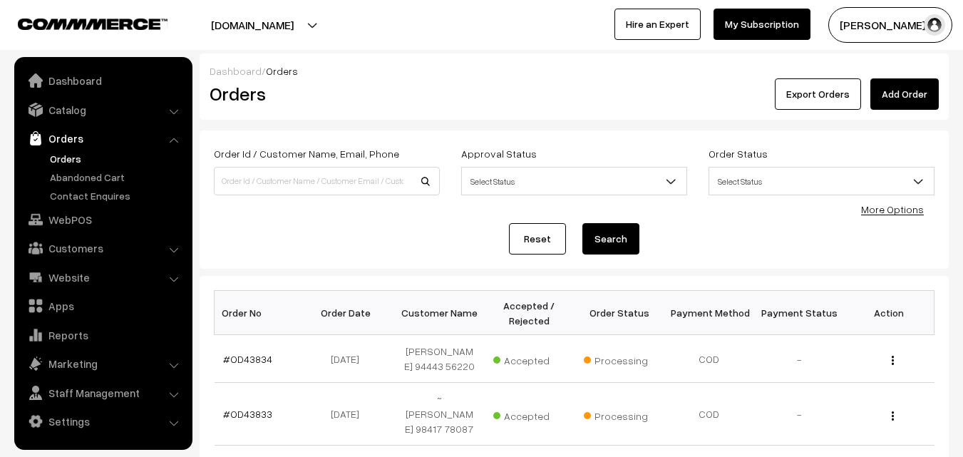 The image size is (963, 457). Describe the element at coordinates (889, 313) in the screenshot. I see `th: Action` at that location.